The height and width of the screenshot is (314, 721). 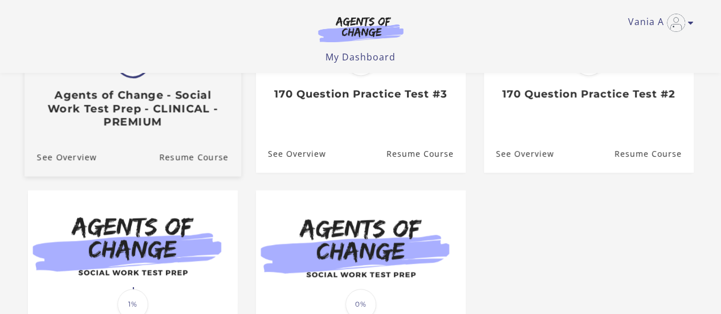 What do you see at coordinates (133, 60) in the screenshot?
I see `span: 65%` at bounding box center [133, 60].